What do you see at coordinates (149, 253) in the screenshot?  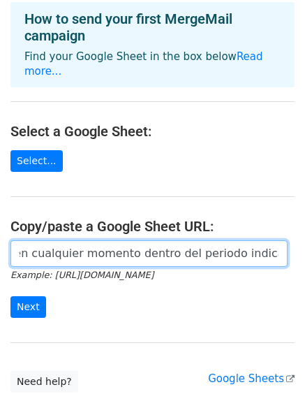 I see `input: Paste your Google Sheet URL here` at bounding box center [149, 253].